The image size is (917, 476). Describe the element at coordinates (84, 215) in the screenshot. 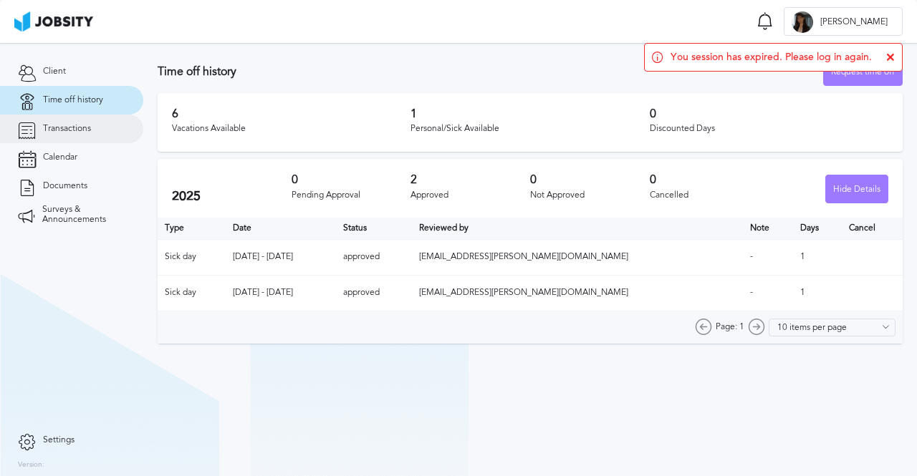

I see `span: Surveys & Announcements` at that location.